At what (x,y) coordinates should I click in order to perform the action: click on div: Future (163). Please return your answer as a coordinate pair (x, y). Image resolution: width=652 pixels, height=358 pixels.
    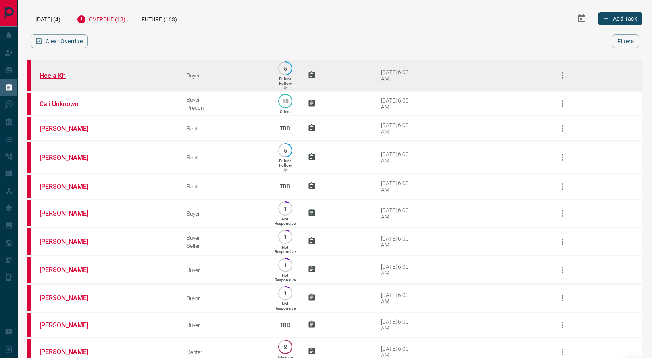
    Looking at the image, I should click on (159, 18).